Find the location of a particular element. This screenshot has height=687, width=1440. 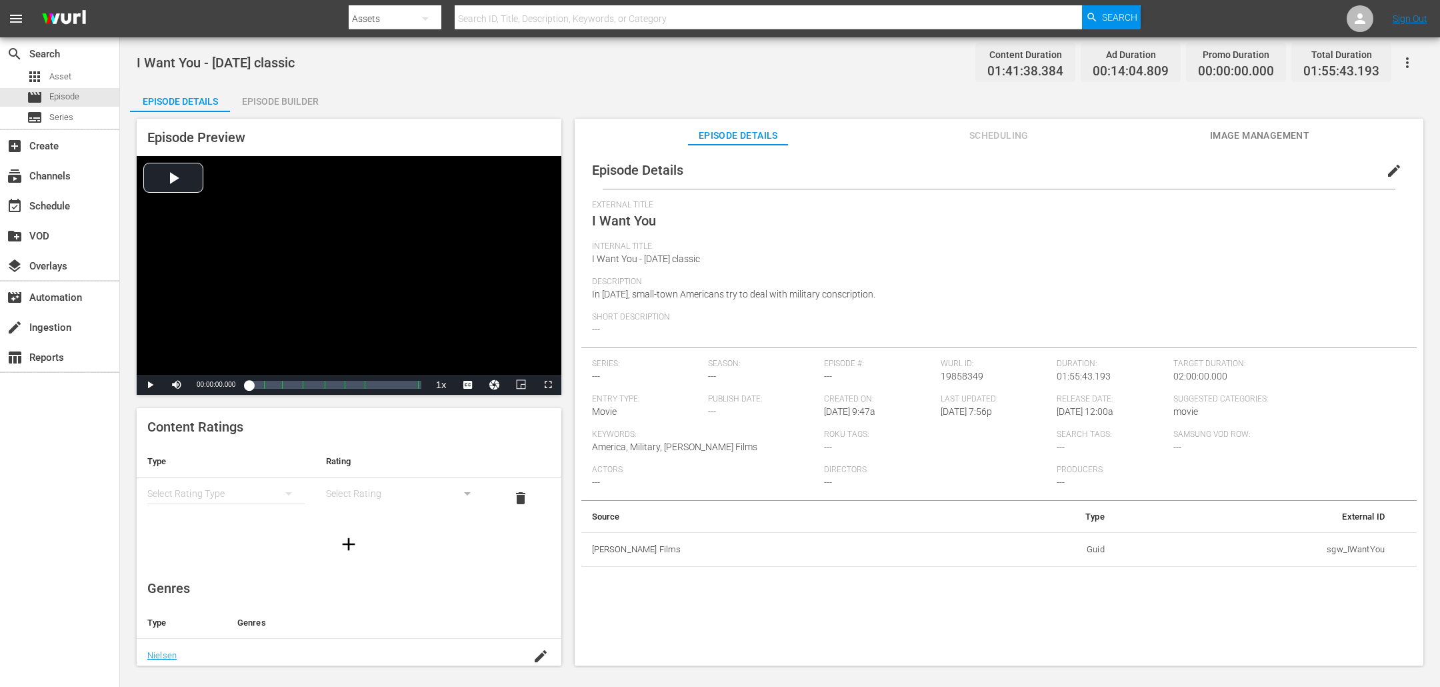

span: Target Duration: is located at coordinates (1286, 364).